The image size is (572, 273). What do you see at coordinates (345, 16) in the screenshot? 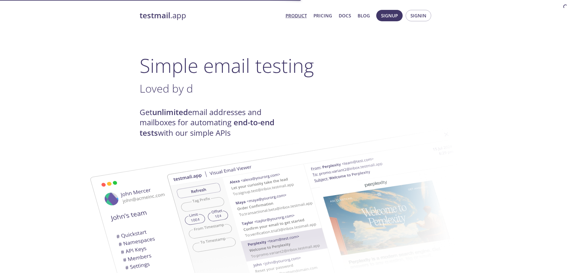
I see `a: Docs` at bounding box center [345, 16].